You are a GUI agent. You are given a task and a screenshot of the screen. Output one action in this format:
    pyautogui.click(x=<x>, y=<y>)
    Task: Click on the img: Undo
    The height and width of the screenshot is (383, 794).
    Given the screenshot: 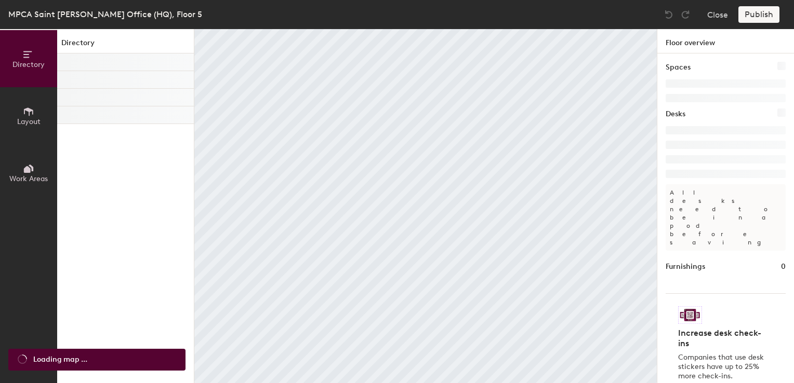 What is the action you would take?
    pyautogui.click(x=669, y=15)
    